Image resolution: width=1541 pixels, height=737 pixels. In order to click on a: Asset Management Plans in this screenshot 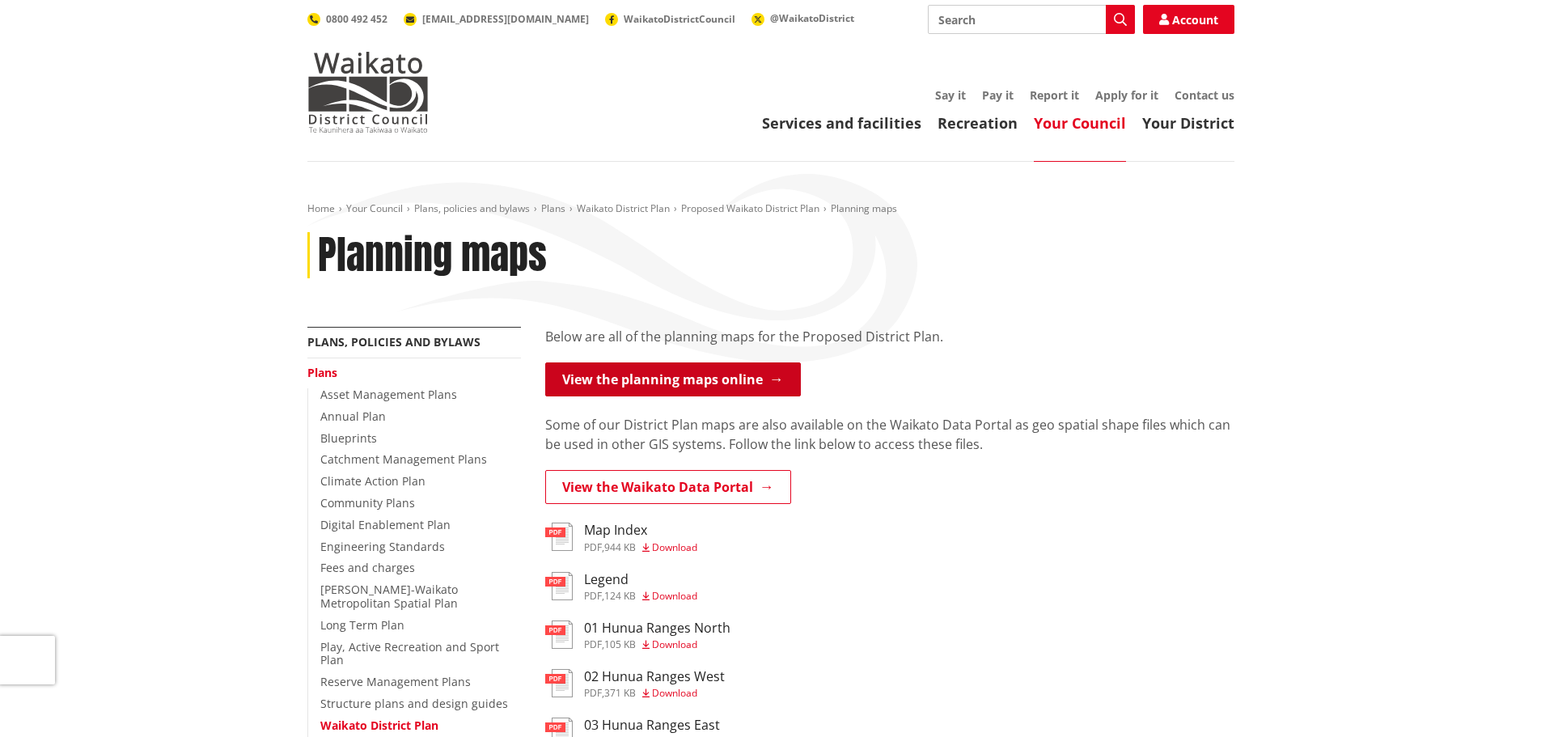, I will do `click(388, 394)`.